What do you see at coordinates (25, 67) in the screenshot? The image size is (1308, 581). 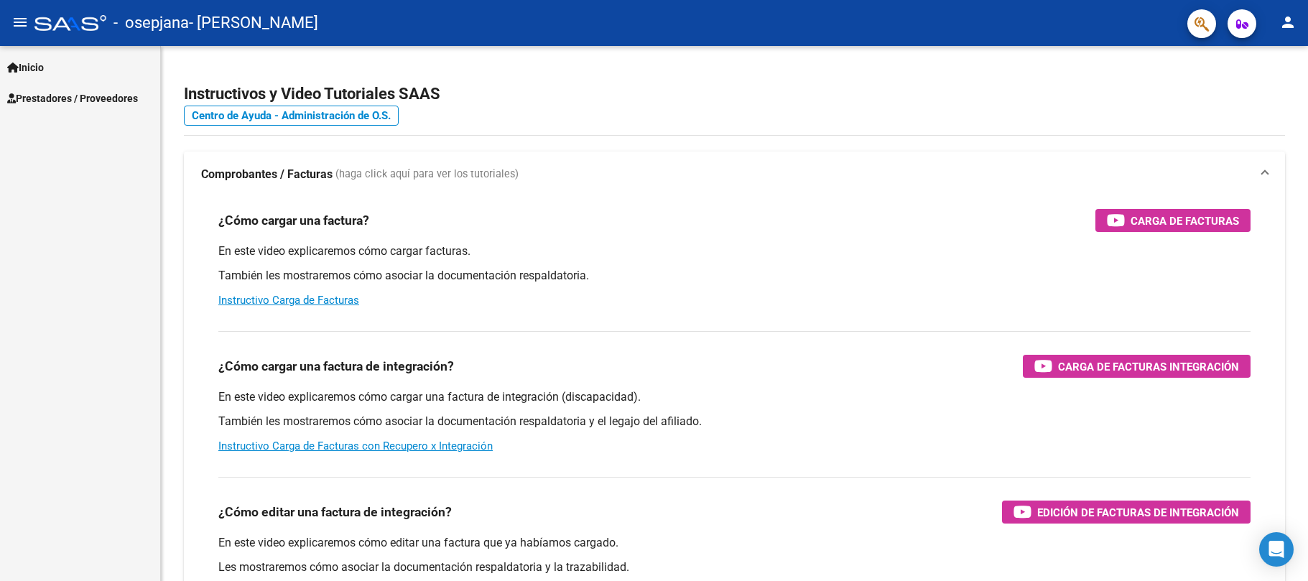 I see `span: Inicio` at bounding box center [25, 67].